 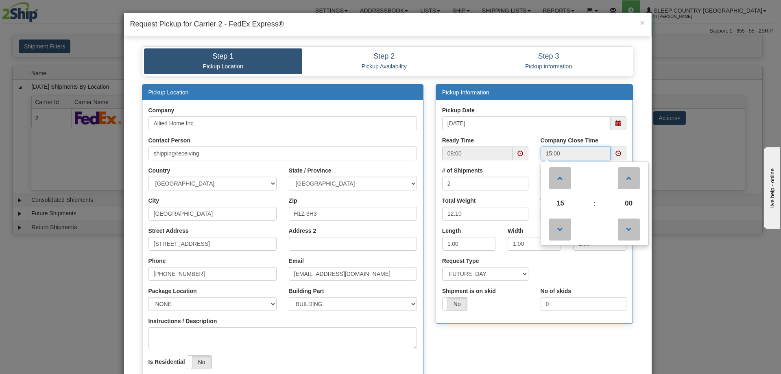 What do you see at coordinates (296, 261) in the screenshot?
I see `label: Email` at bounding box center [296, 261].